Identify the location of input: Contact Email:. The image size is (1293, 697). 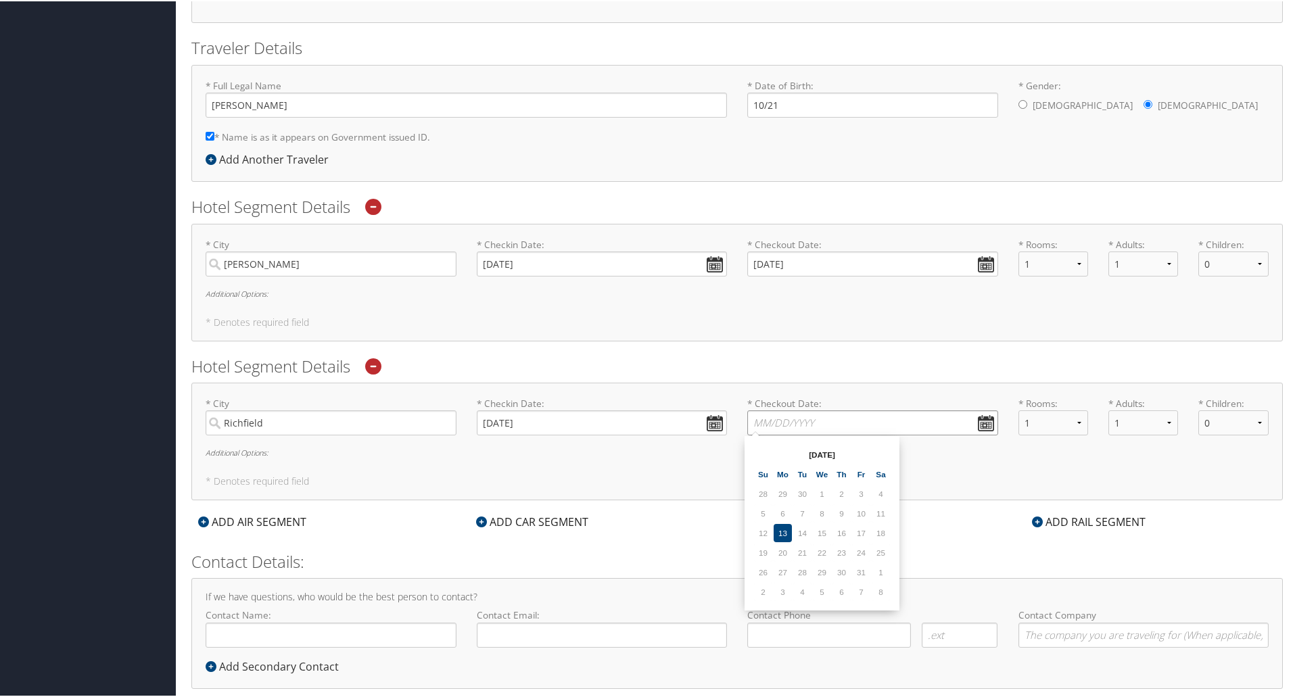
(602, 634).